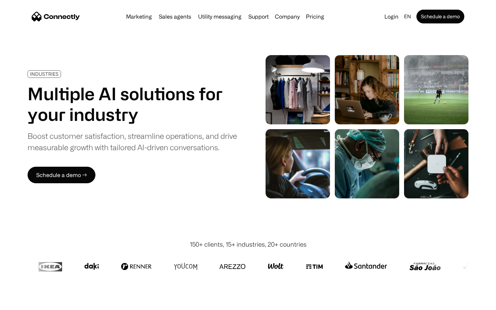 The height and width of the screenshot is (310, 496). What do you see at coordinates (407, 17) in the screenshot?
I see `div: en` at bounding box center [407, 17].